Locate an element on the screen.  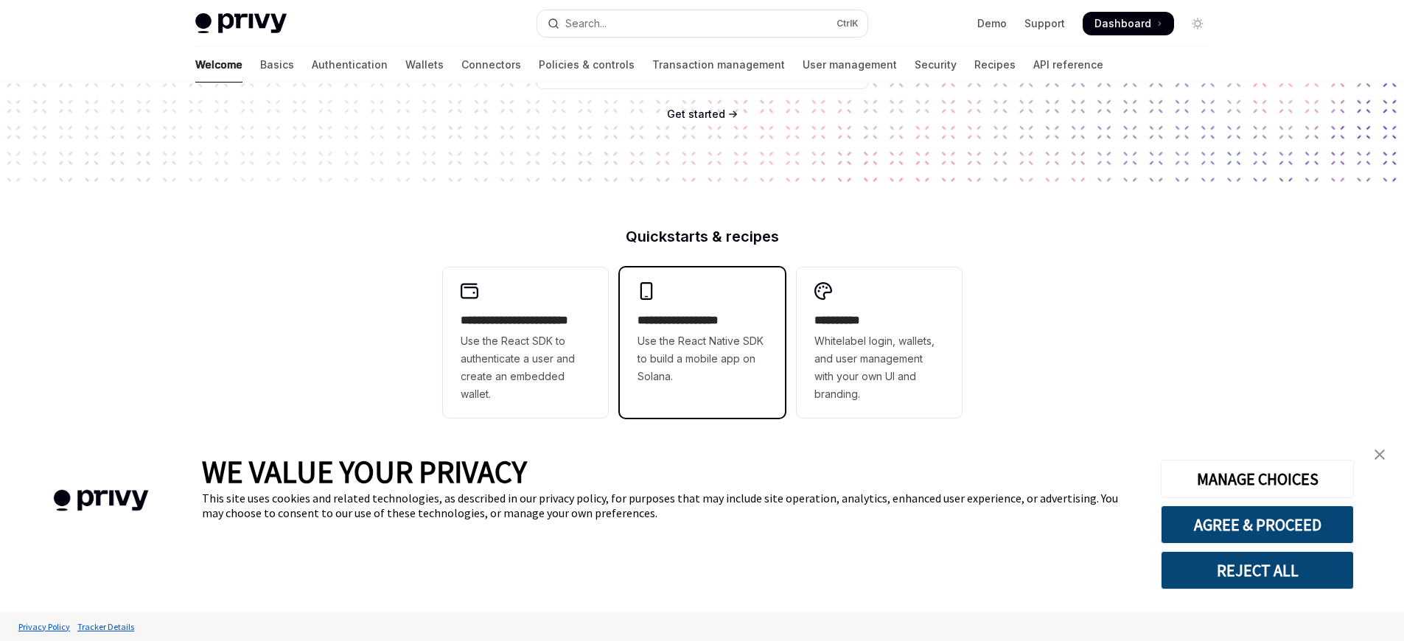
img: light logo is located at coordinates (241, 24).